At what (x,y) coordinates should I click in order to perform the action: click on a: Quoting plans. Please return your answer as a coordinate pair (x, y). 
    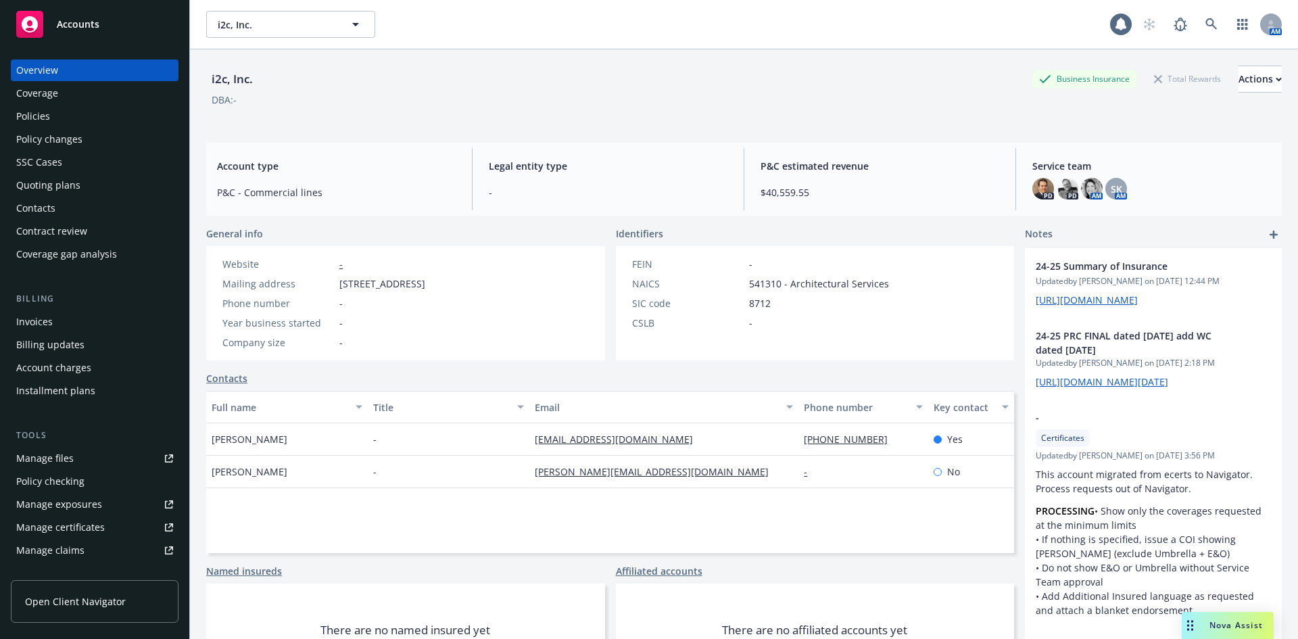
    Looking at the image, I should click on (95, 185).